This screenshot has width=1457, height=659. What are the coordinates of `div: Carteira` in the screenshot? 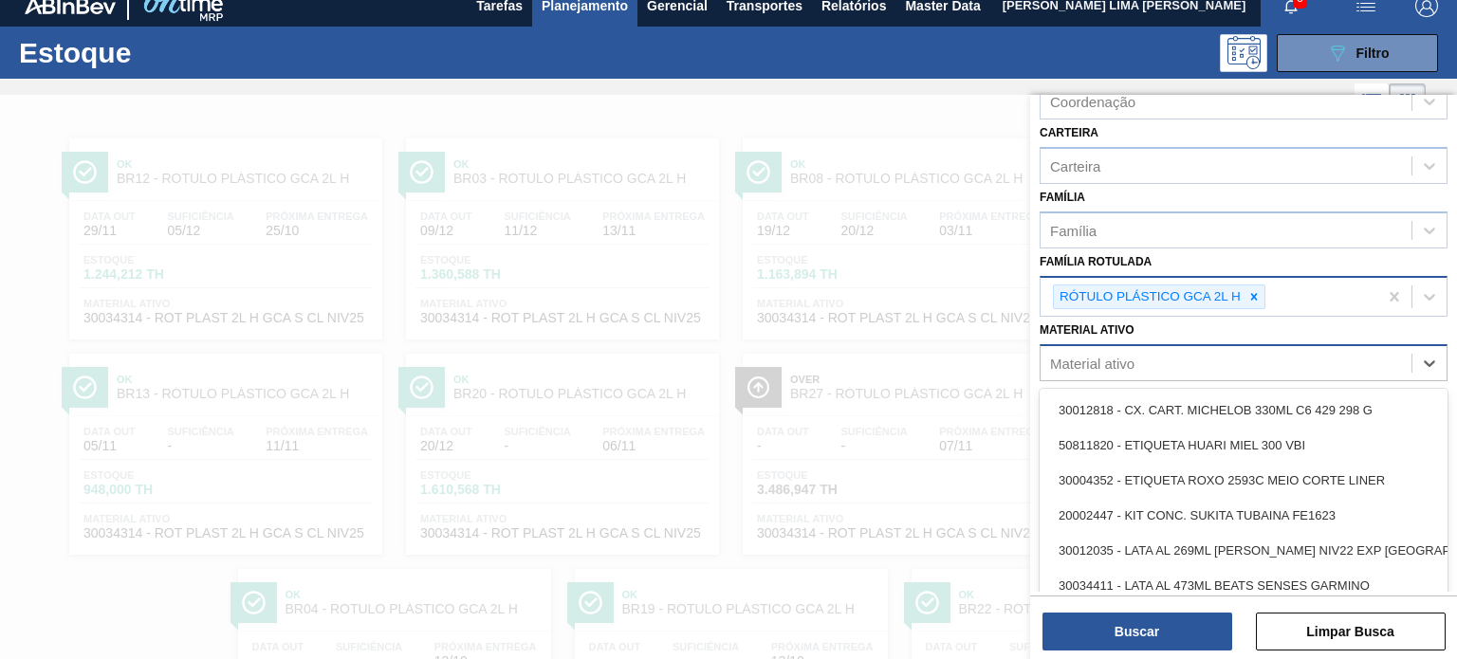 It's located at (1075, 165).